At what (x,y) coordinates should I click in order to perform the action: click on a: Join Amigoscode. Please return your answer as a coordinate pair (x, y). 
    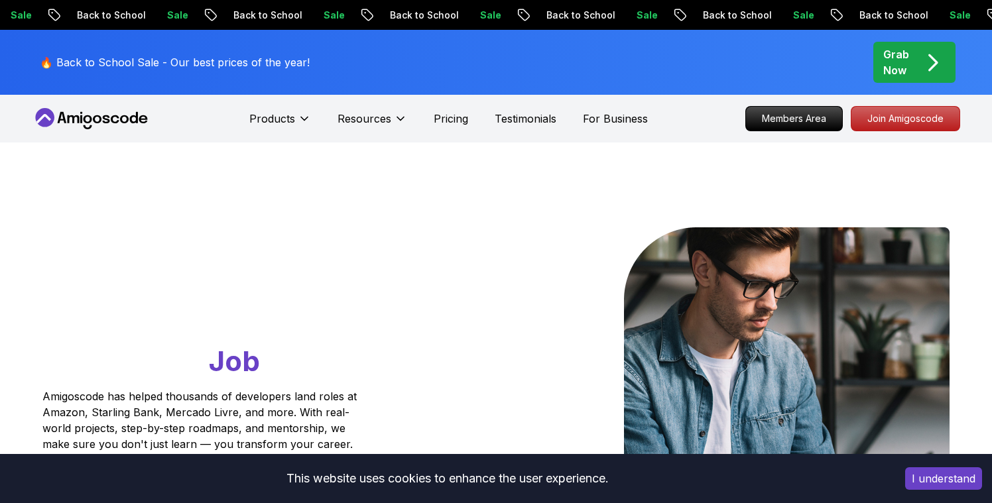
    Looking at the image, I should click on (905, 119).